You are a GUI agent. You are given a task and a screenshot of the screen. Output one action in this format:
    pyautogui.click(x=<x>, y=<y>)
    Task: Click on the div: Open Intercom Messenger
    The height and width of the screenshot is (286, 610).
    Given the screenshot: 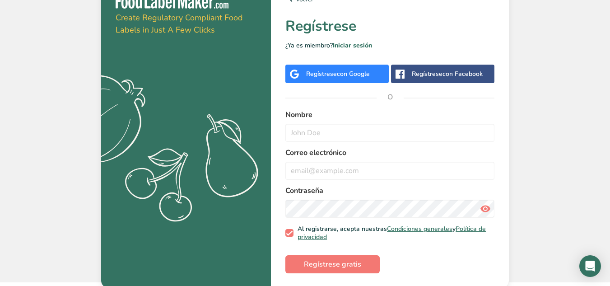 What is the action you would take?
    pyautogui.click(x=591, y=266)
    